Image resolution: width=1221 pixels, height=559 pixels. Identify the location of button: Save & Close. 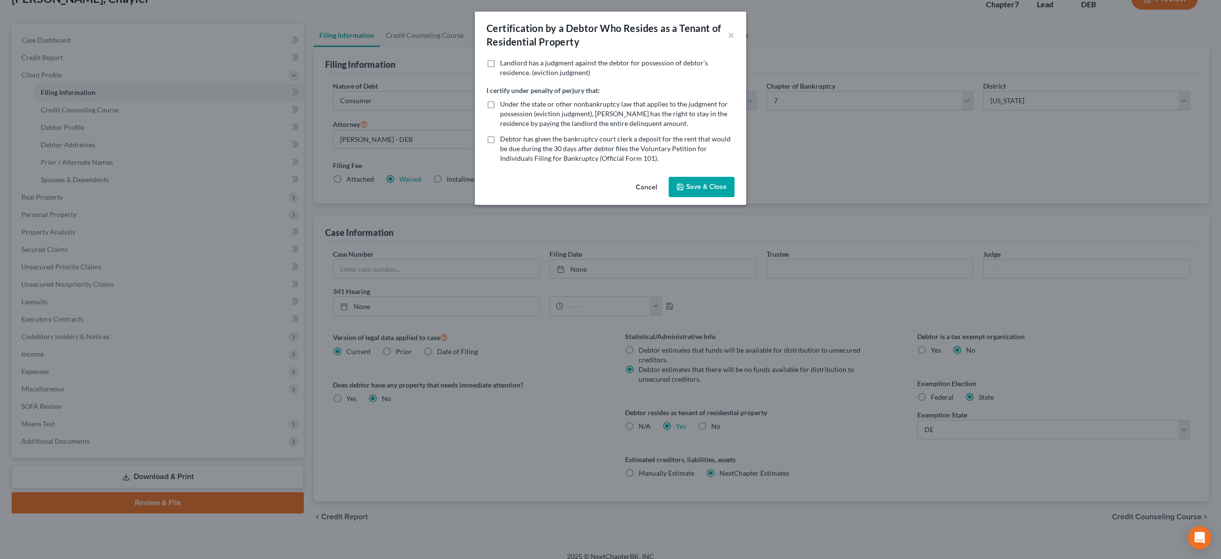
(702, 187).